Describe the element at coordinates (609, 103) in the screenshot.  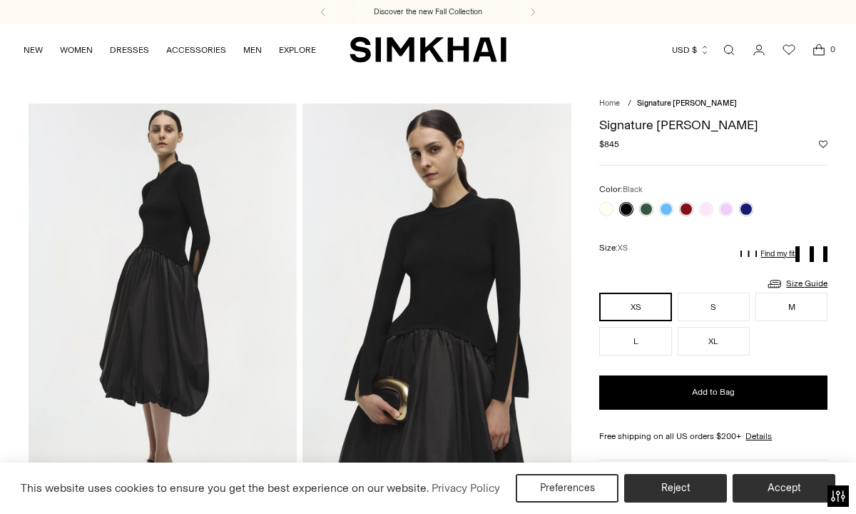
I see `a: Home` at that location.